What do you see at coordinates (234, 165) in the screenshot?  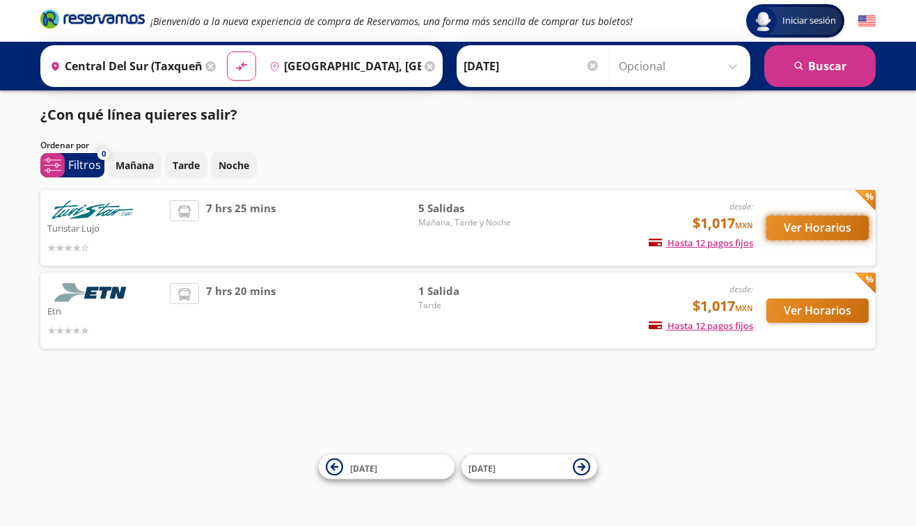 I see `button: Noche` at bounding box center [234, 165].